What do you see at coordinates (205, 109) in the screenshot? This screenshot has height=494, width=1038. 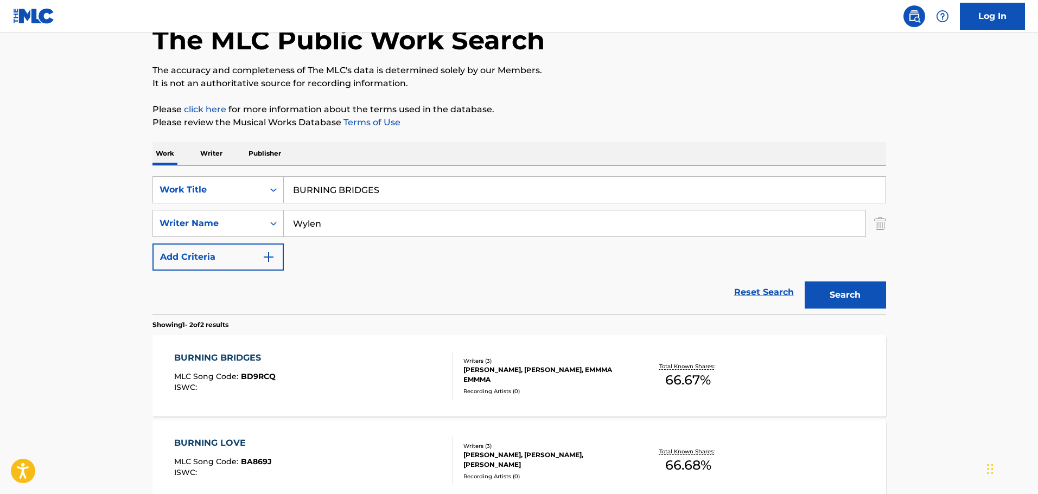 I see `a: click here` at bounding box center [205, 109].